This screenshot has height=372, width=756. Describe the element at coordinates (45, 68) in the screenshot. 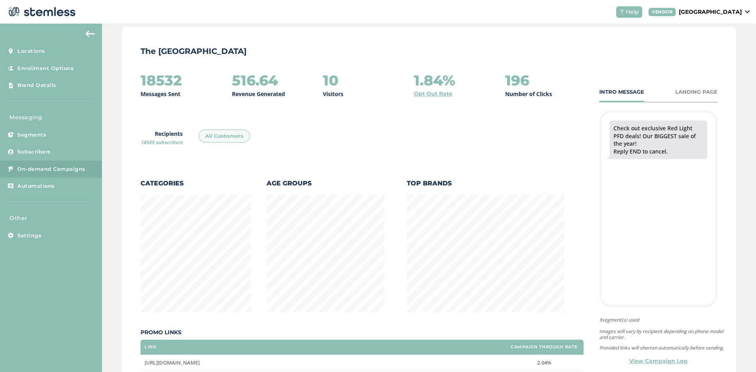

I see `span: Enrollment Options` at that location.